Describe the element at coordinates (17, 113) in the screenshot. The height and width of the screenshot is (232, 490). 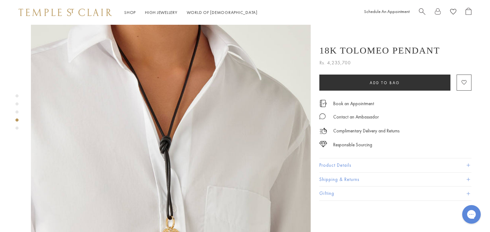
I see `div: Product gallery navigation` at that location.